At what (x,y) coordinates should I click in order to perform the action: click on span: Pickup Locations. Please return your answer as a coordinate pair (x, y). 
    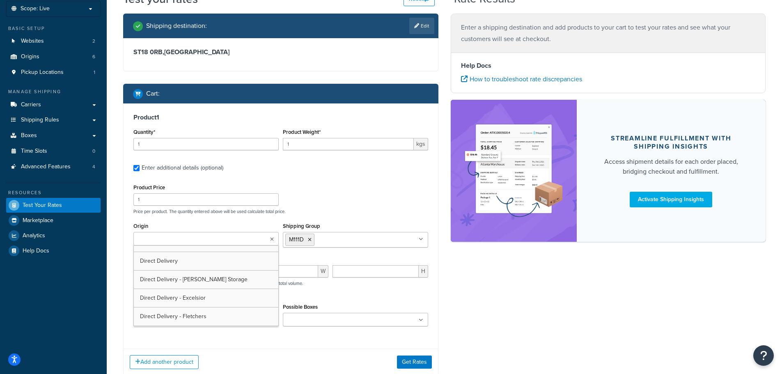
    Looking at the image, I should click on (42, 72).